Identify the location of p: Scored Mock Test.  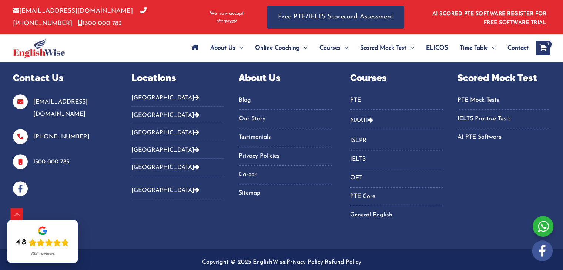
(503, 78).